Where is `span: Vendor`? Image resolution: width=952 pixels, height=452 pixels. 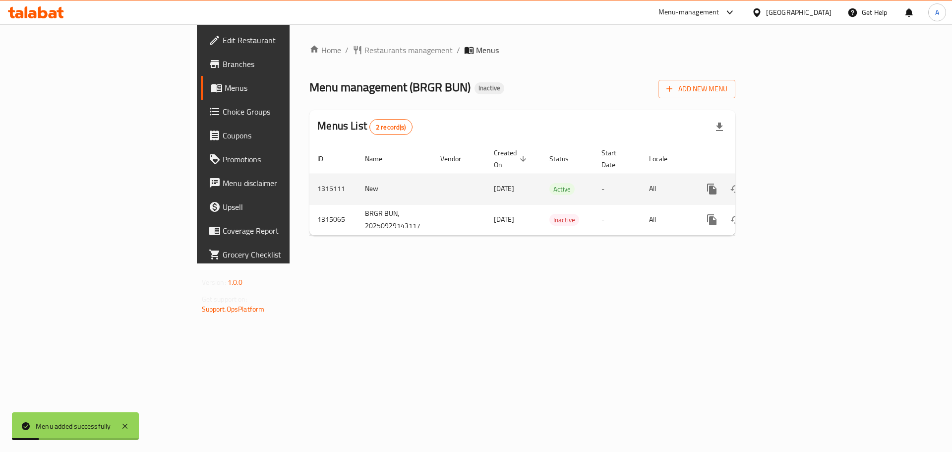 span: Vendor is located at coordinates (457, 159).